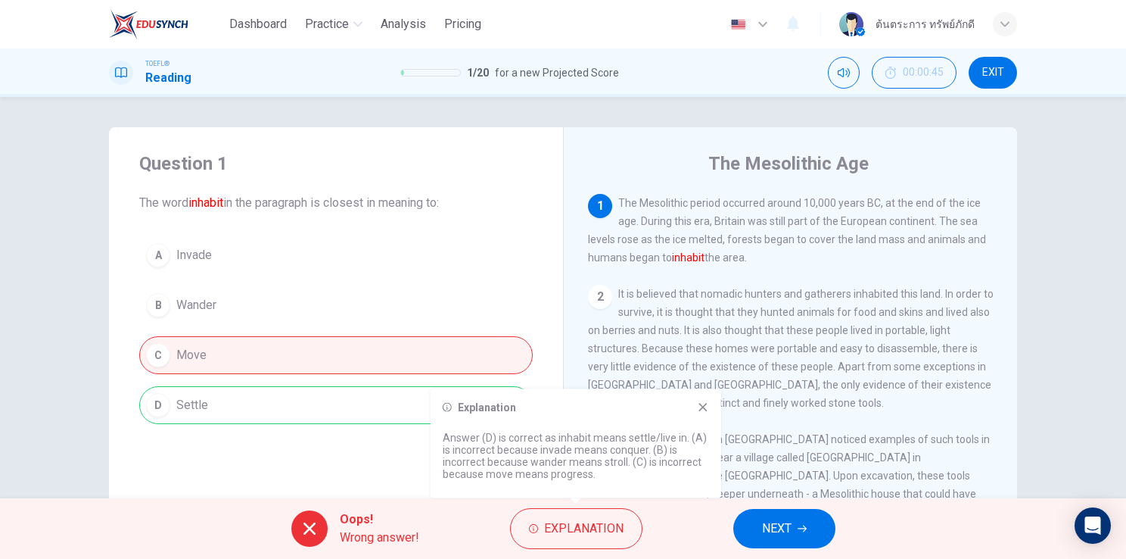  What do you see at coordinates (336, 203) in the screenshot?
I see `span: The word in the paragraph is closest in meaning to:` at bounding box center [336, 203].